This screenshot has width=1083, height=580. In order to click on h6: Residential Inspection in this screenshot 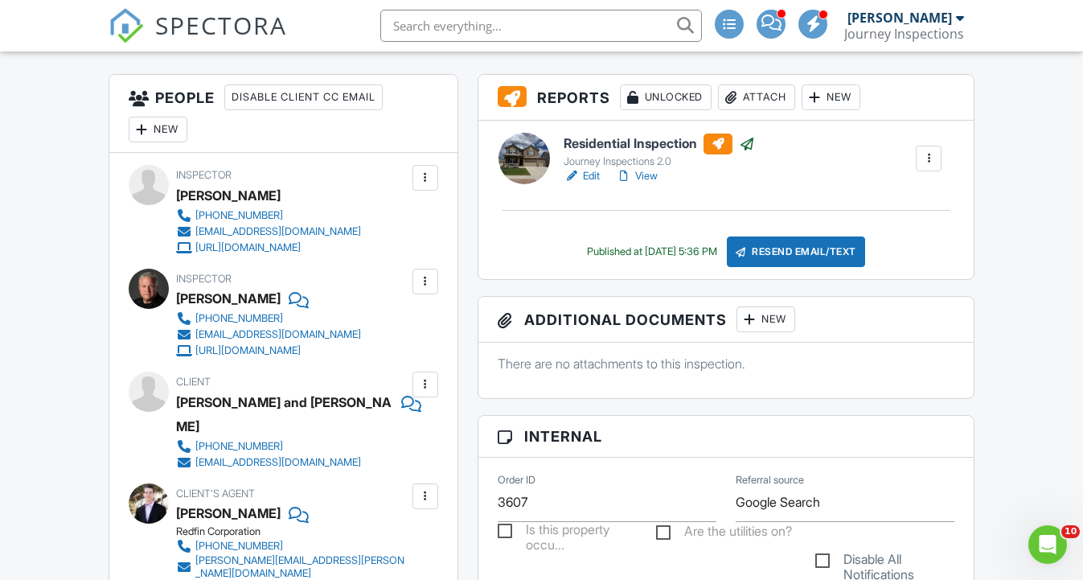, I will do `click(659, 144)`.